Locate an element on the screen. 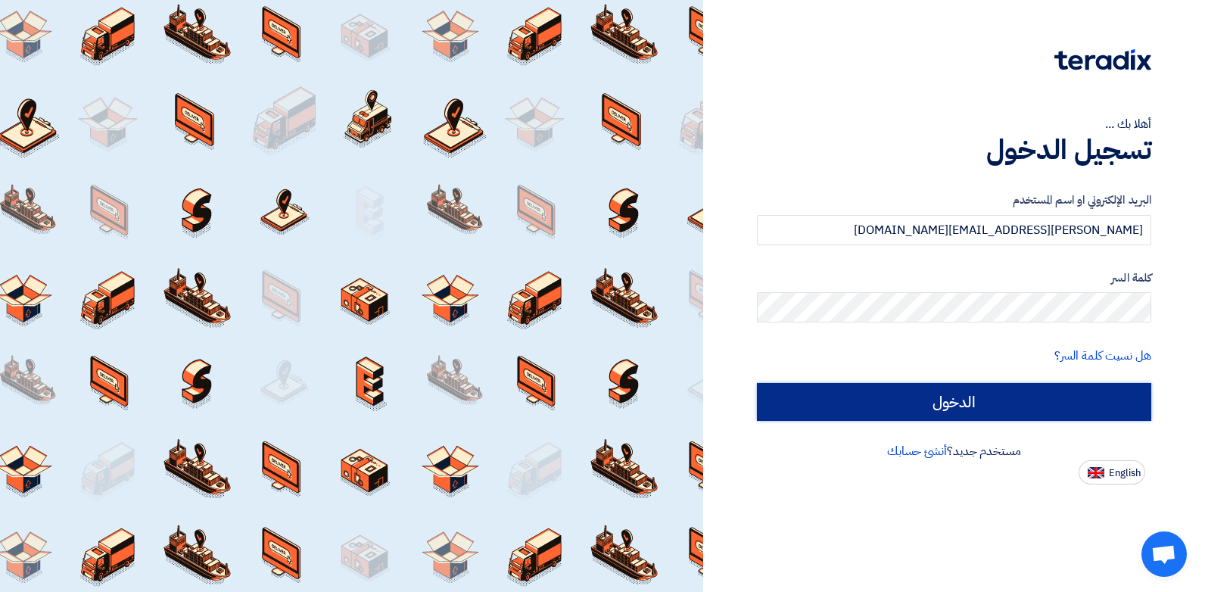 This screenshot has height=592, width=1205. img: Teradix logo is located at coordinates (1103, 60).